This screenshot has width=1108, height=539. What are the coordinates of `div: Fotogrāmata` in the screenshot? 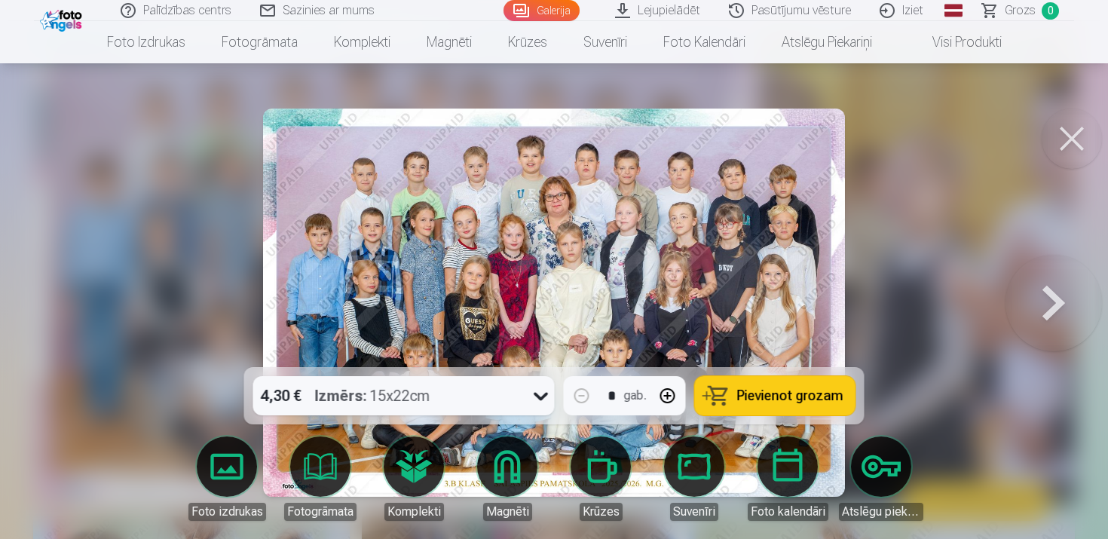 It's located at (320, 512).